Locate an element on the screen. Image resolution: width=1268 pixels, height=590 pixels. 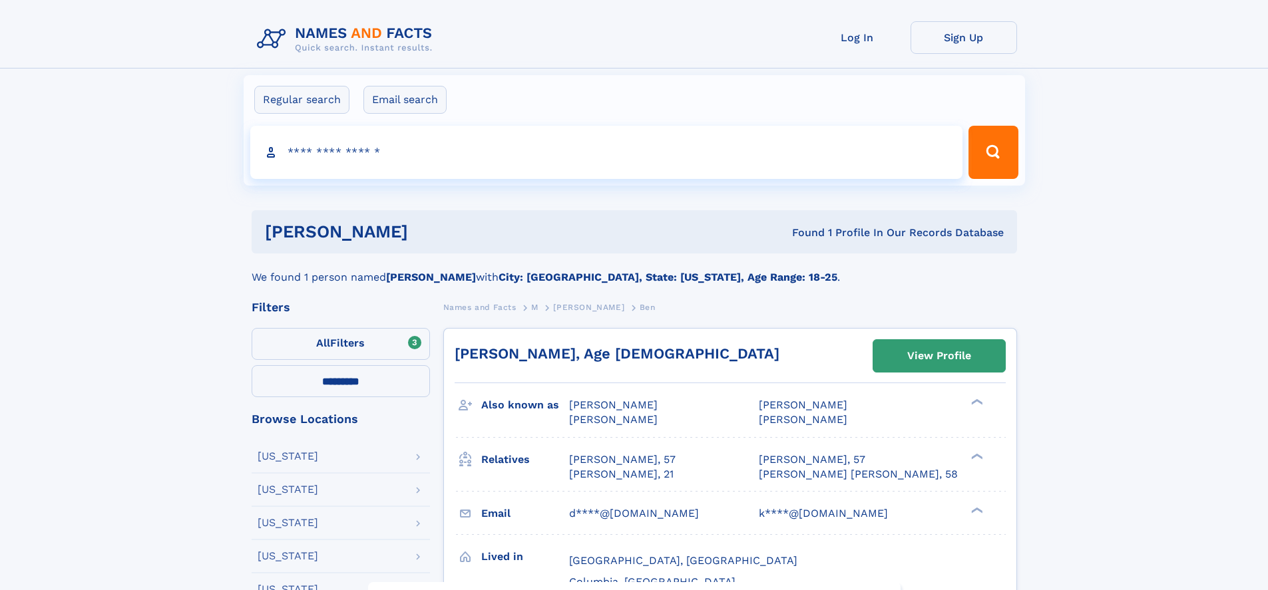
button: Search Button is located at coordinates (993, 152).